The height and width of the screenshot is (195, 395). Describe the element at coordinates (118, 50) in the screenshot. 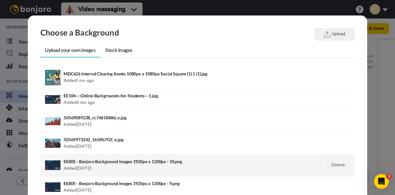

I see `a: Stock images` at that location.